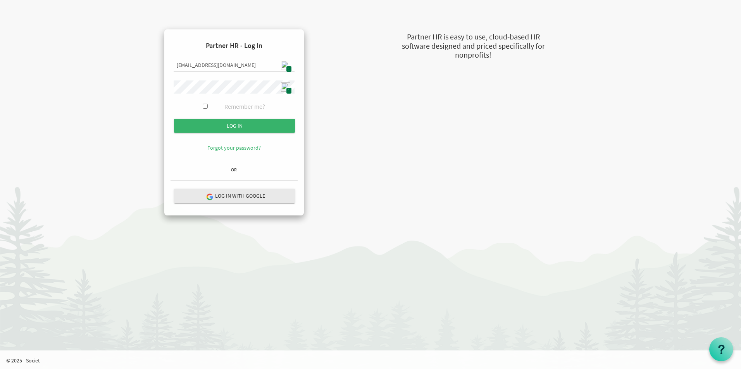  I want to click on div: software designed and priced specifically for, so click(473, 46).